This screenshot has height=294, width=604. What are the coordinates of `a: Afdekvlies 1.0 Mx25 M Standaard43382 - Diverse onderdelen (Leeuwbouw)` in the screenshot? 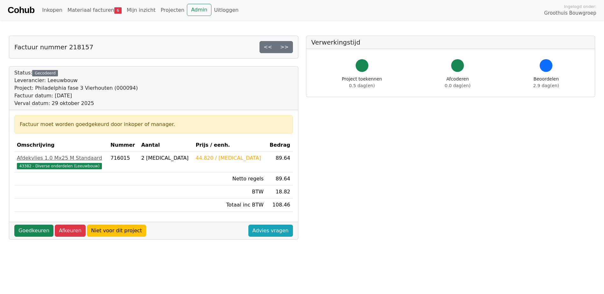 It's located at (61, 162).